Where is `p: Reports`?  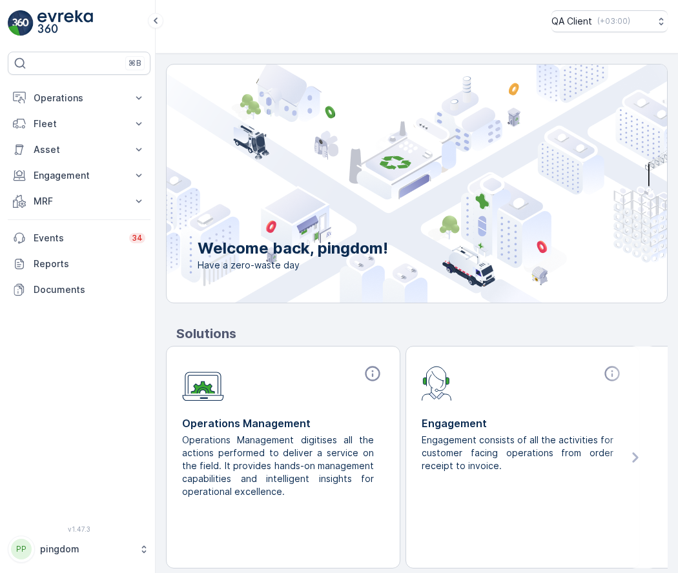
p: Reports is located at coordinates (89, 264).